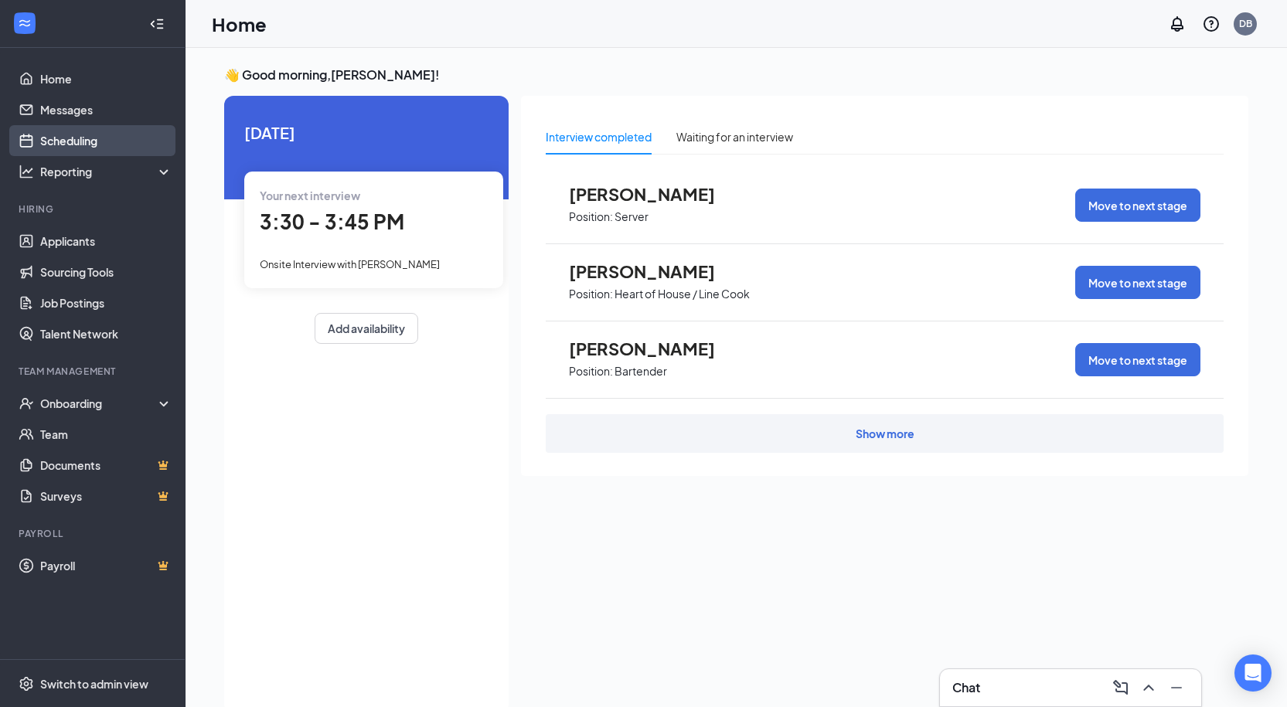 This screenshot has height=707, width=1287. I want to click on svg: QuestionInfo, so click(1212, 24).